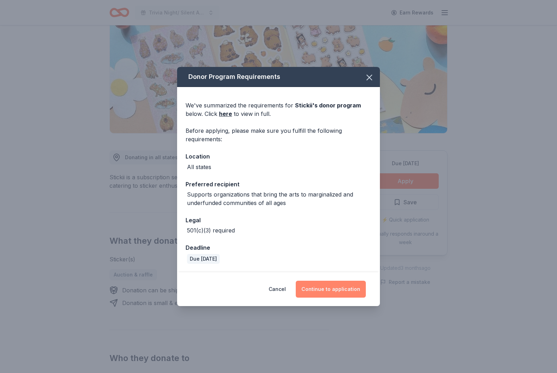  Describe the element at coordinates (279, 184) in the screenshot. I see `div: Preferred recipient` at that location.